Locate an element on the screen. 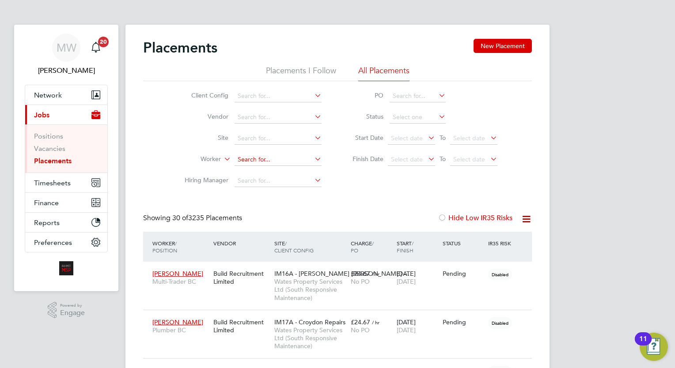 Image resolution: width=675 pixels, height=368 pixels. span: IM17A - Croydon Repairs is located at coordinates (310, 322).